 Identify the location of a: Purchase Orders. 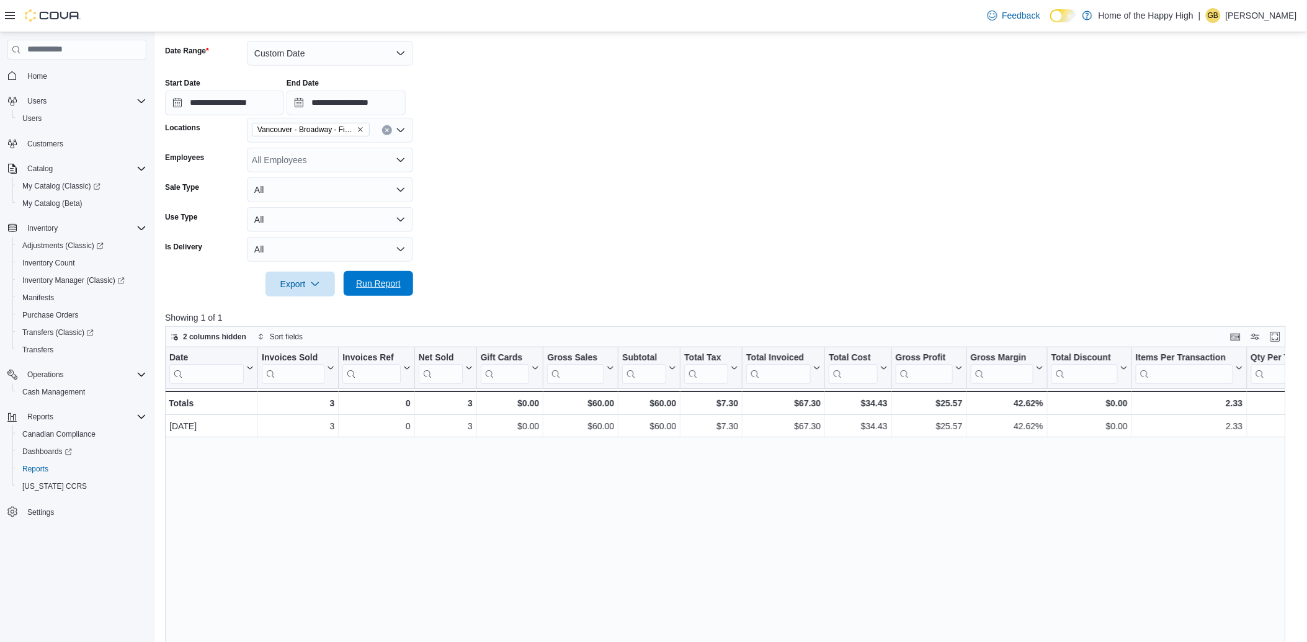
(50, 315).